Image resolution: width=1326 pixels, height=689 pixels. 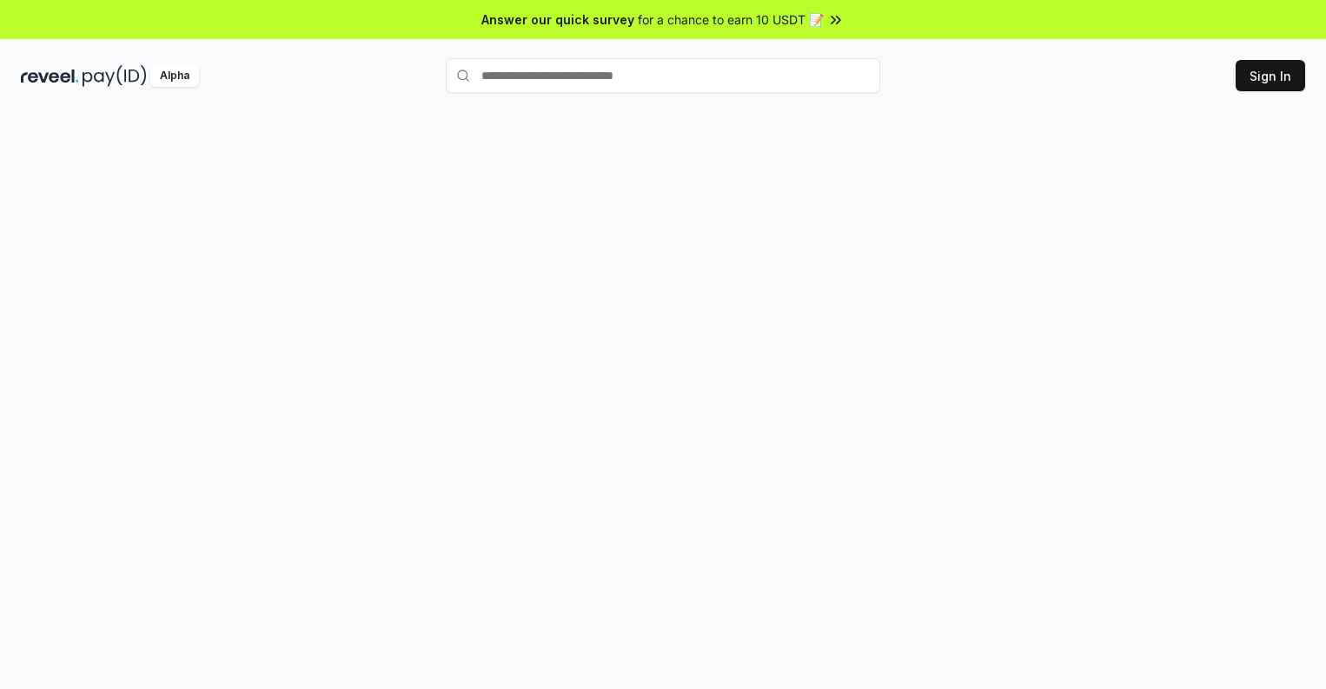 I want to click on img: pay_id, so click(x=115, y=76).